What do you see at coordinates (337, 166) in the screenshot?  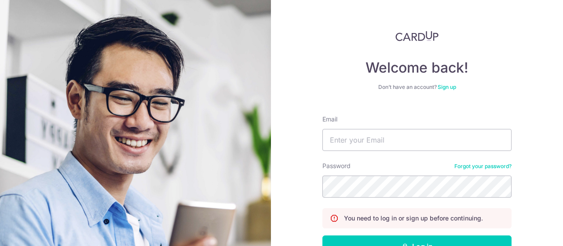 I see `label: Password` at bounding box center [337, 166].